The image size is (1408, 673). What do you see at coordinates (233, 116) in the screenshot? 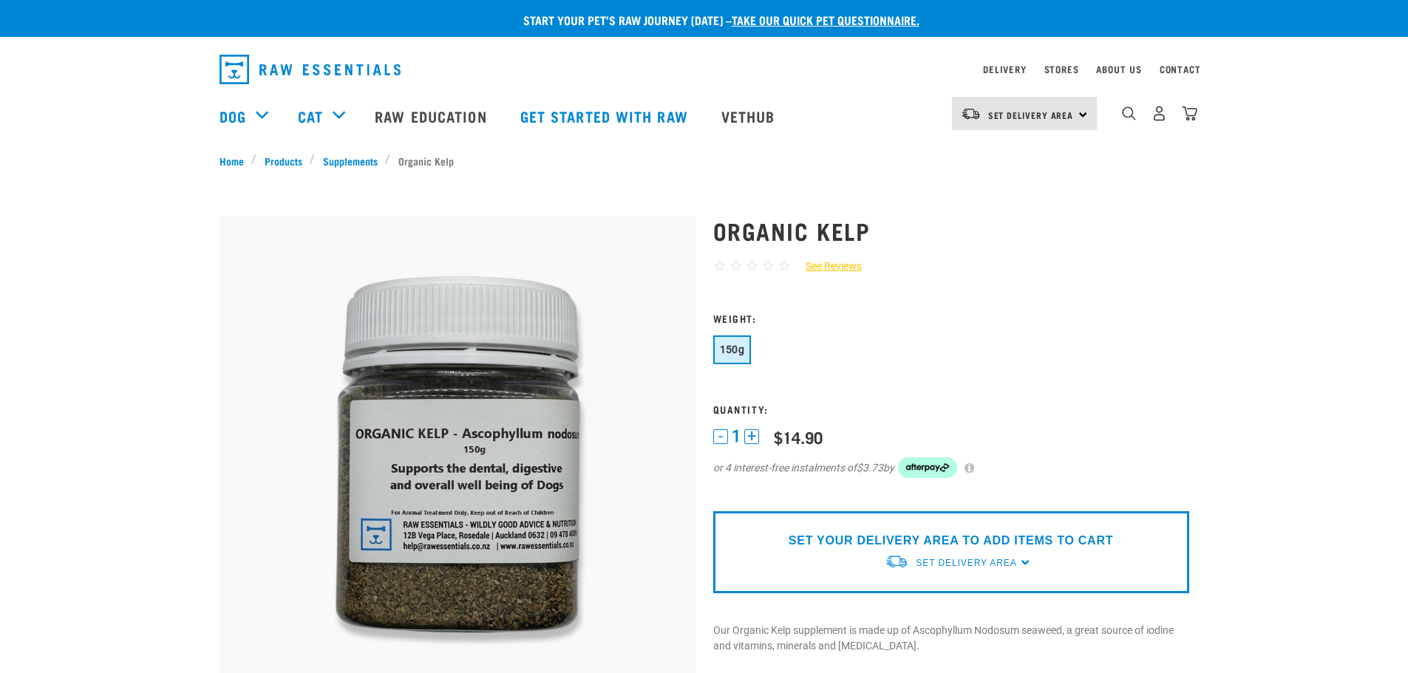
I see `a: Dog` at bounding box center [233, 116].